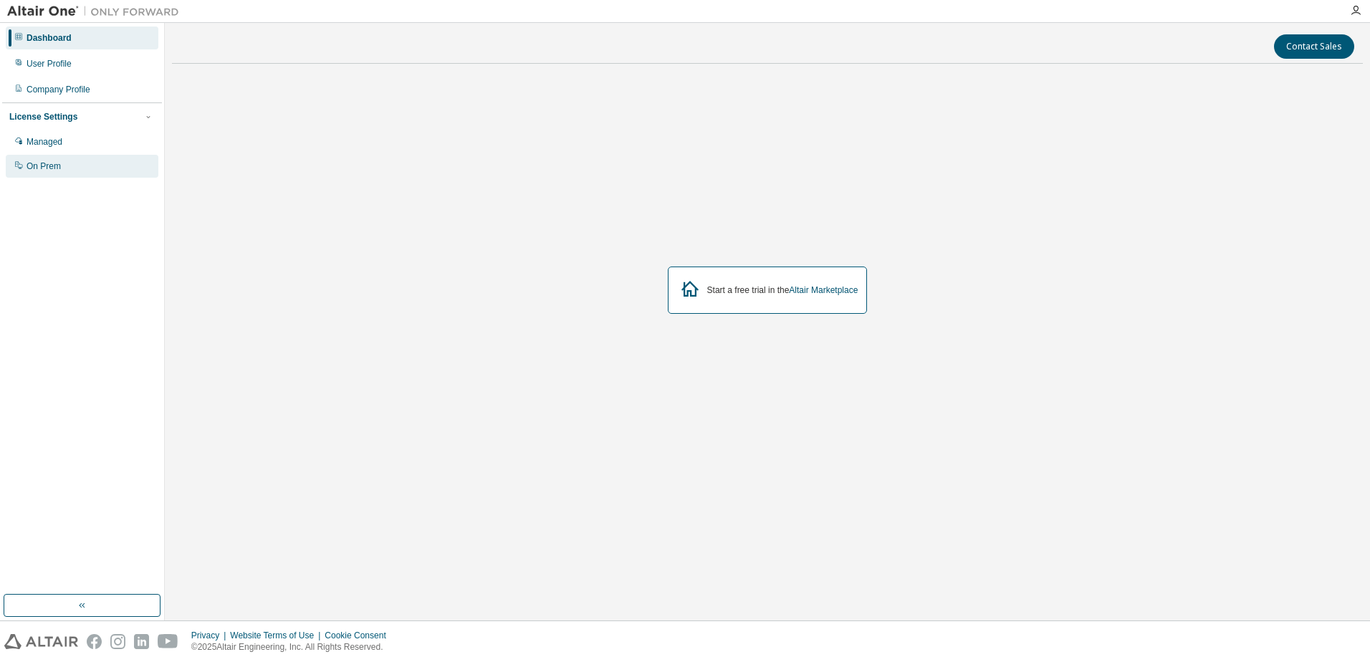 This screenshot has height=662, width=1370. What do you see at coordinates (49, 64) in the screenshot?
I see `div: User Profile` at bounding box center [49, 64].